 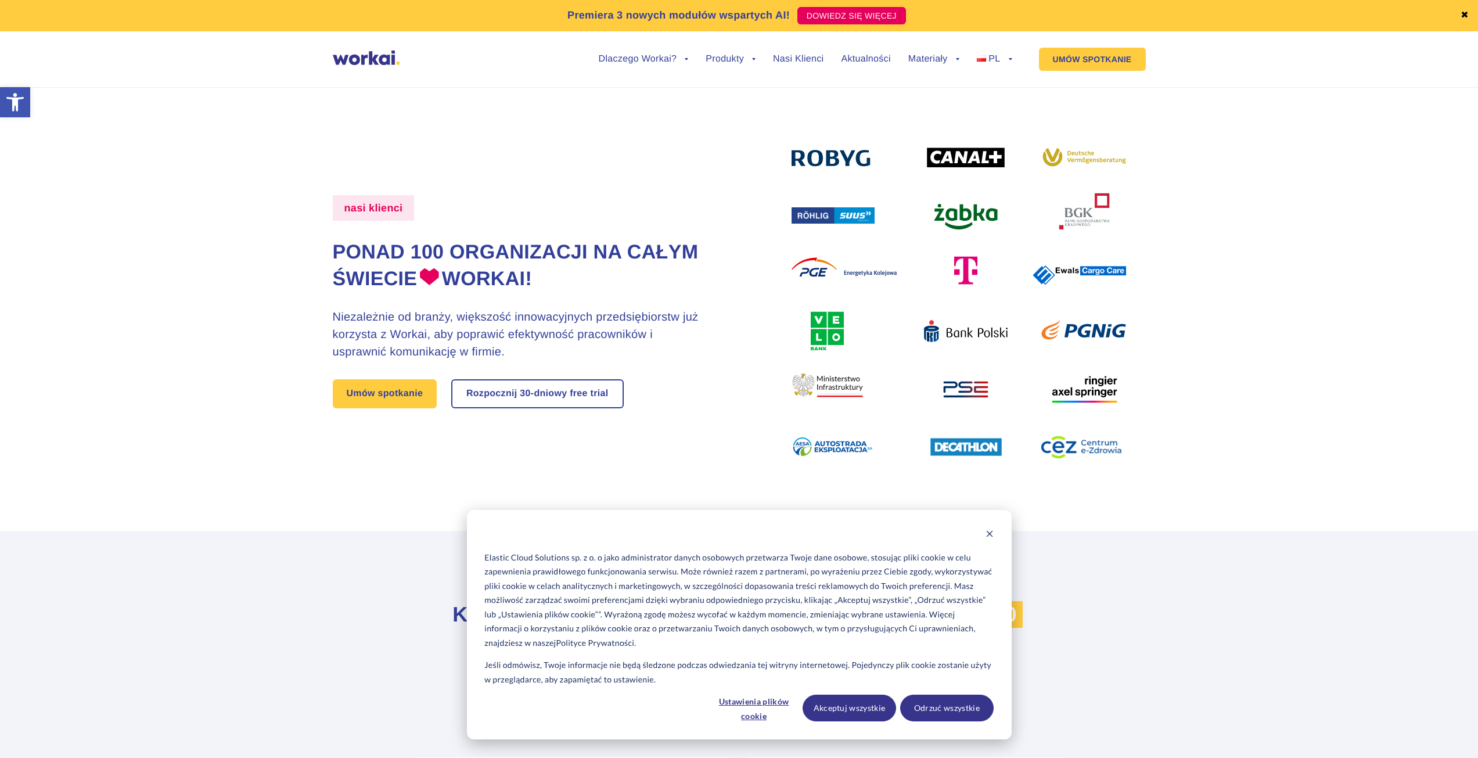 I want to click on button: Dismiss cookie banner, so click(x=990, y=535).